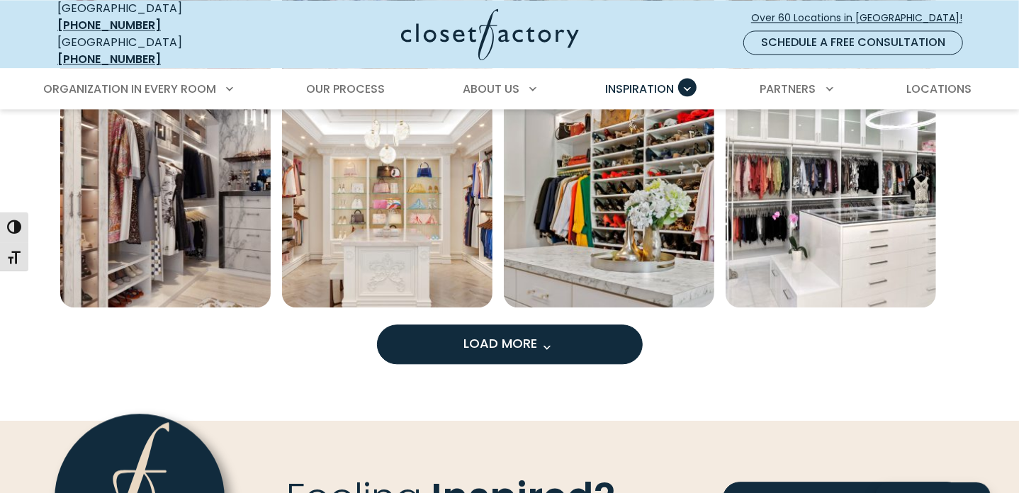 The image size is (1019, 493). What do you see at coordinates (165, 202) in the screenshot?
I see `img: Modern walk-in custom closet with white marble cabinetry` at bounding box center [165, 202].